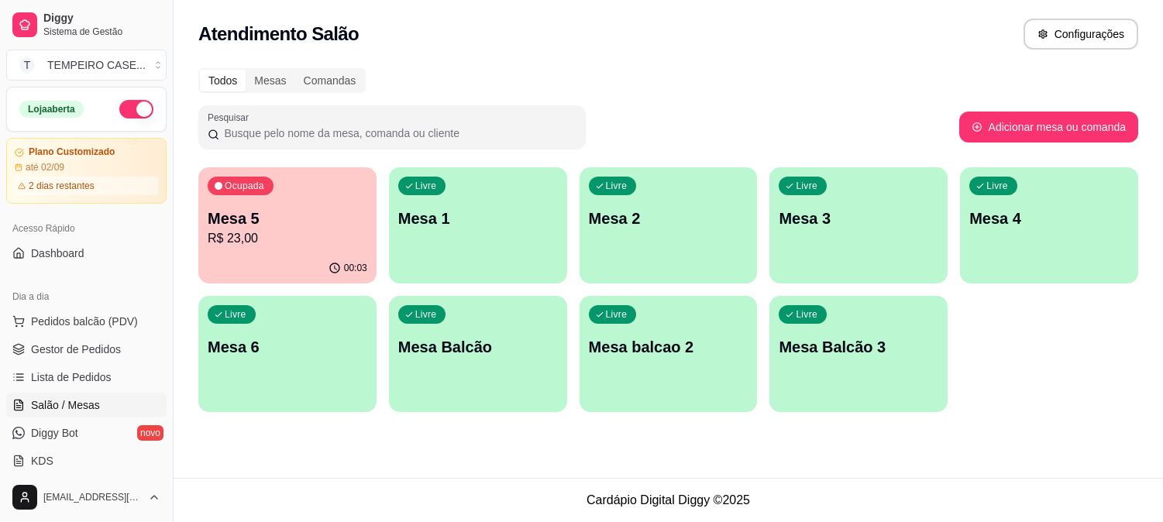  Describe the element at coordinates (84, 322) in the screenshot. I see `span: Pedidos balcão (PDV)` at that location.